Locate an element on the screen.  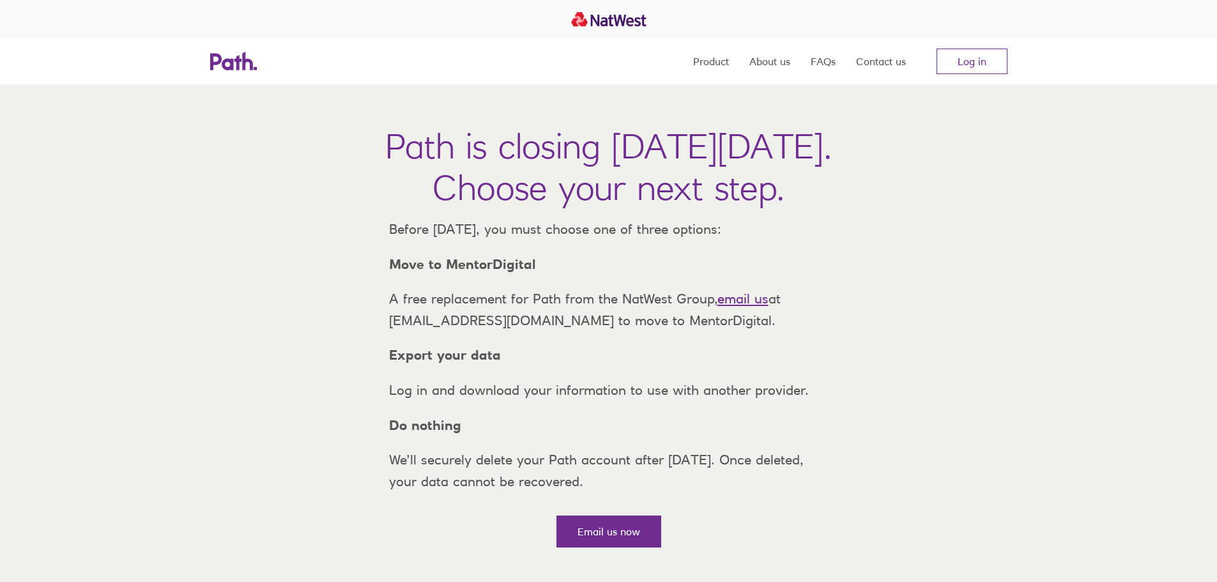
a: Email us now is located at coordinates (609, 531).